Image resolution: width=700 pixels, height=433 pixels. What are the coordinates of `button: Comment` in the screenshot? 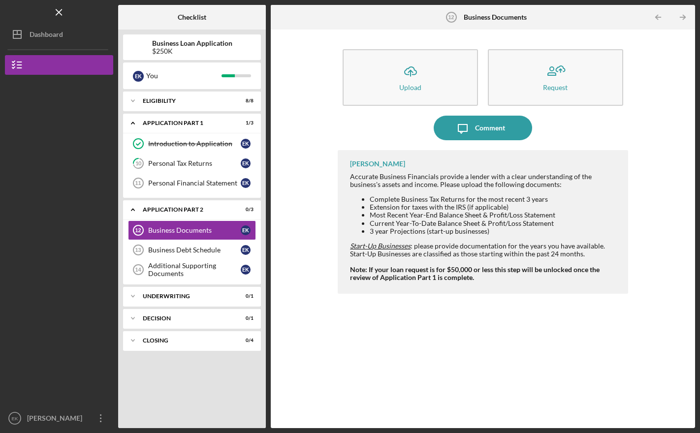 It's located at (483, 128).